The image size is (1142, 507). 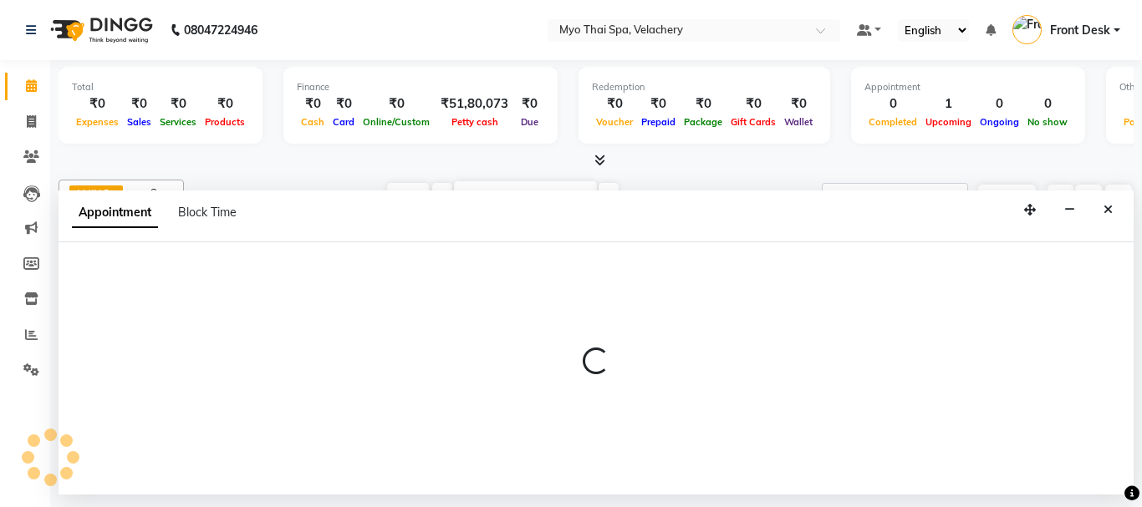 I want to click on span: Online/Custom, so click(x=396, y=122).